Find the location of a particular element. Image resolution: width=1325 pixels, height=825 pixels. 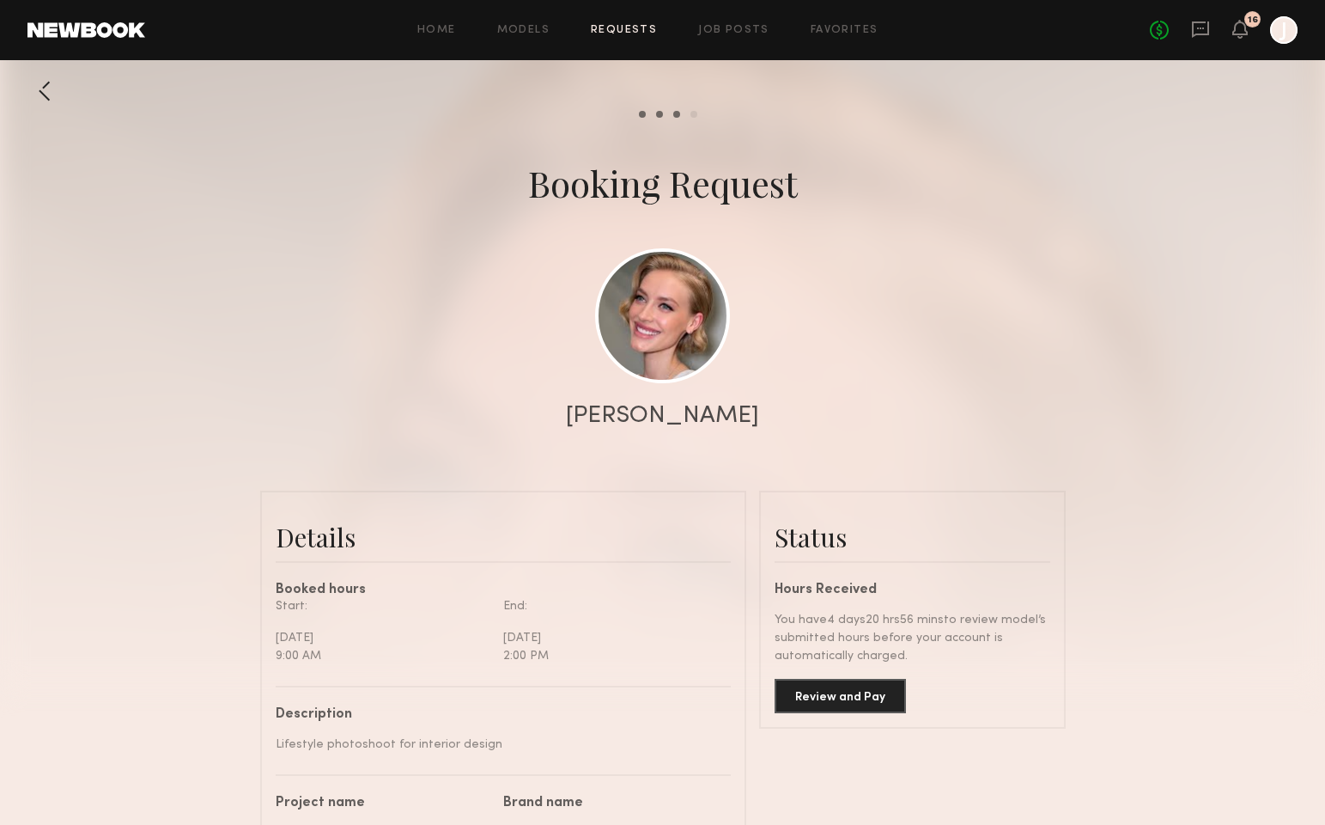

button: Review and Pay is located at coordinates (840, 696).